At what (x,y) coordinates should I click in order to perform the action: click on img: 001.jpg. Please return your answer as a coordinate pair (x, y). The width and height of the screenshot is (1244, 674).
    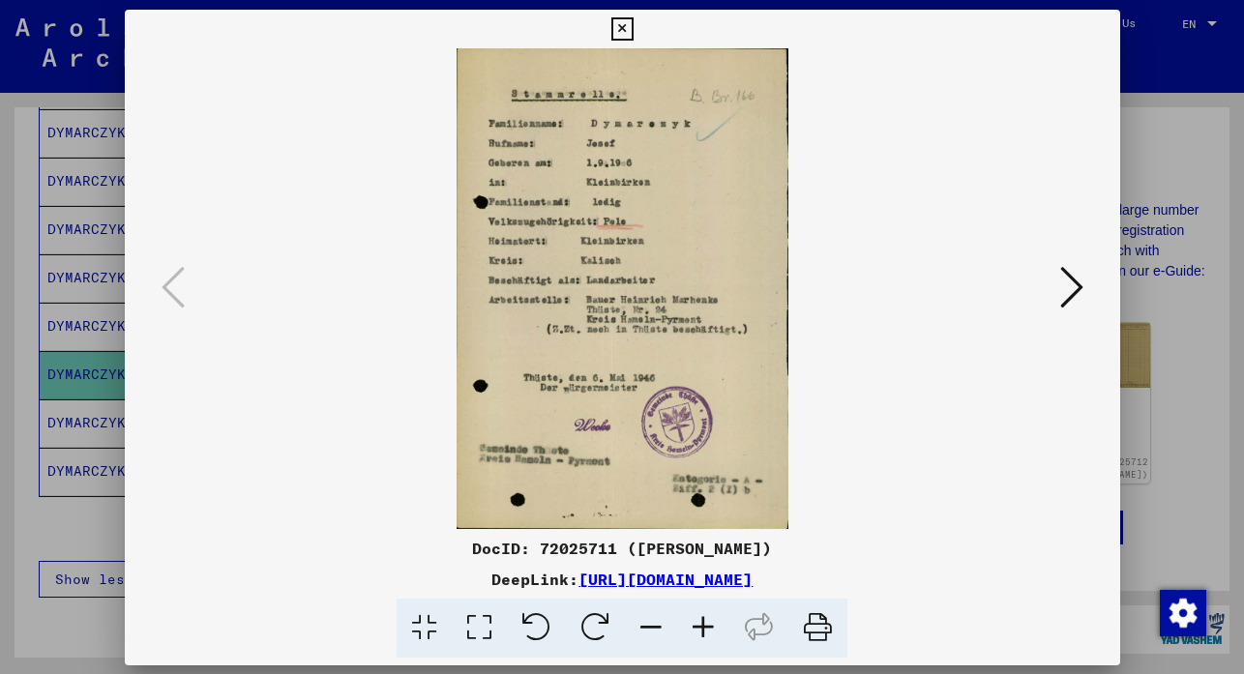
    Looking at the image, I should click on (622, 288).